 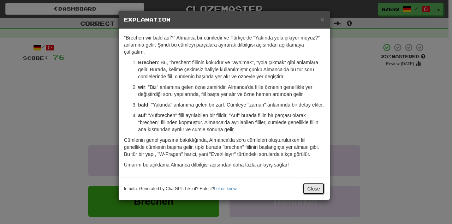 I want to click on p: "Brechen wir bald auf?" Almanca bir cümledir ve Türkçe'de "Yakında yola çıkıyor muyuz?" anlamına ..., so click(x=224, y=45).